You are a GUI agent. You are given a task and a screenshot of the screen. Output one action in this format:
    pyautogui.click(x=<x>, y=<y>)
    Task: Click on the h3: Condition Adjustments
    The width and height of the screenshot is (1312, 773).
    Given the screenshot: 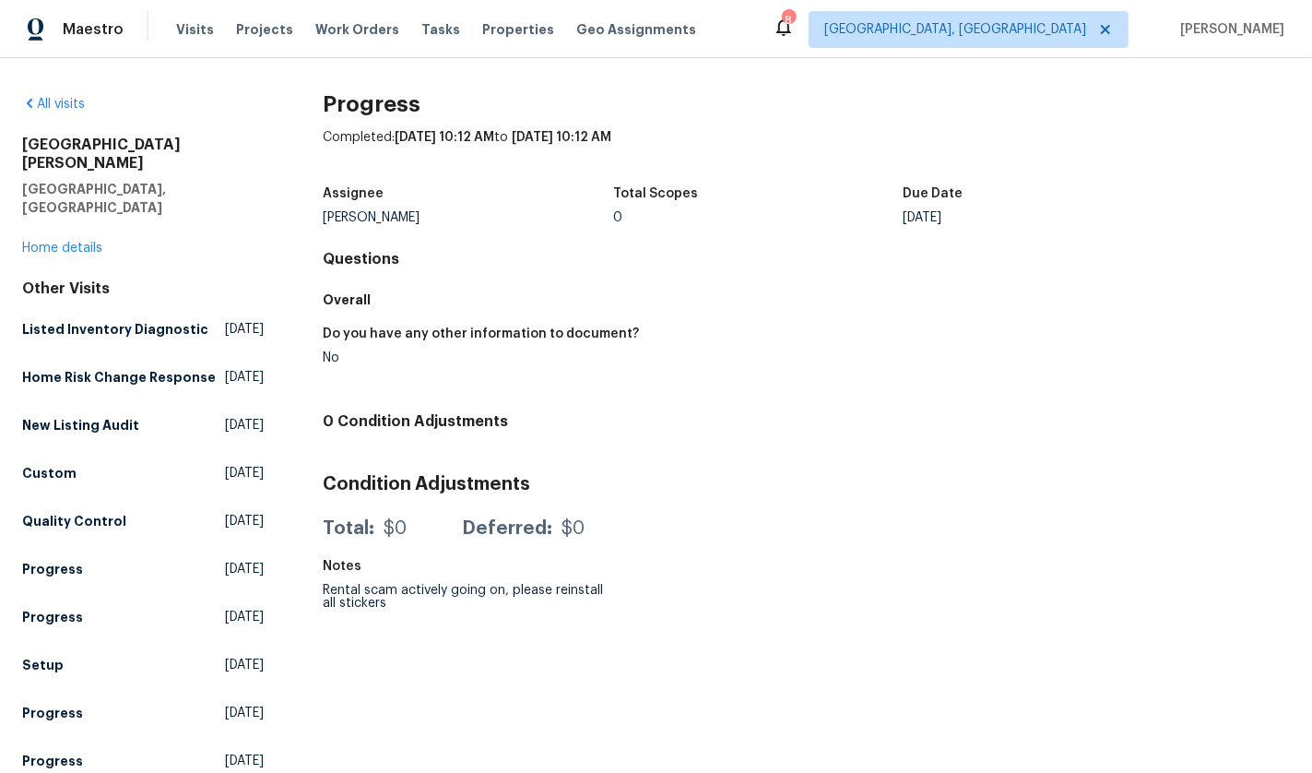 What is the action you would take?
    pyautogui.click(x=806, y=484)
    